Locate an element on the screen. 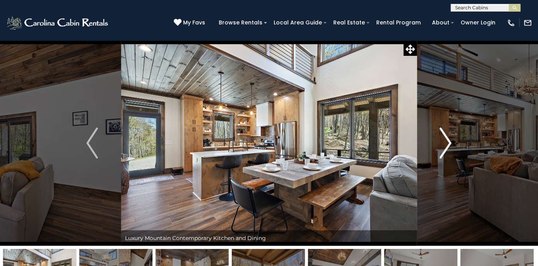 This screenshot has width=538, height=266. img: White-1-2.png is located at coordinates (58, 23).